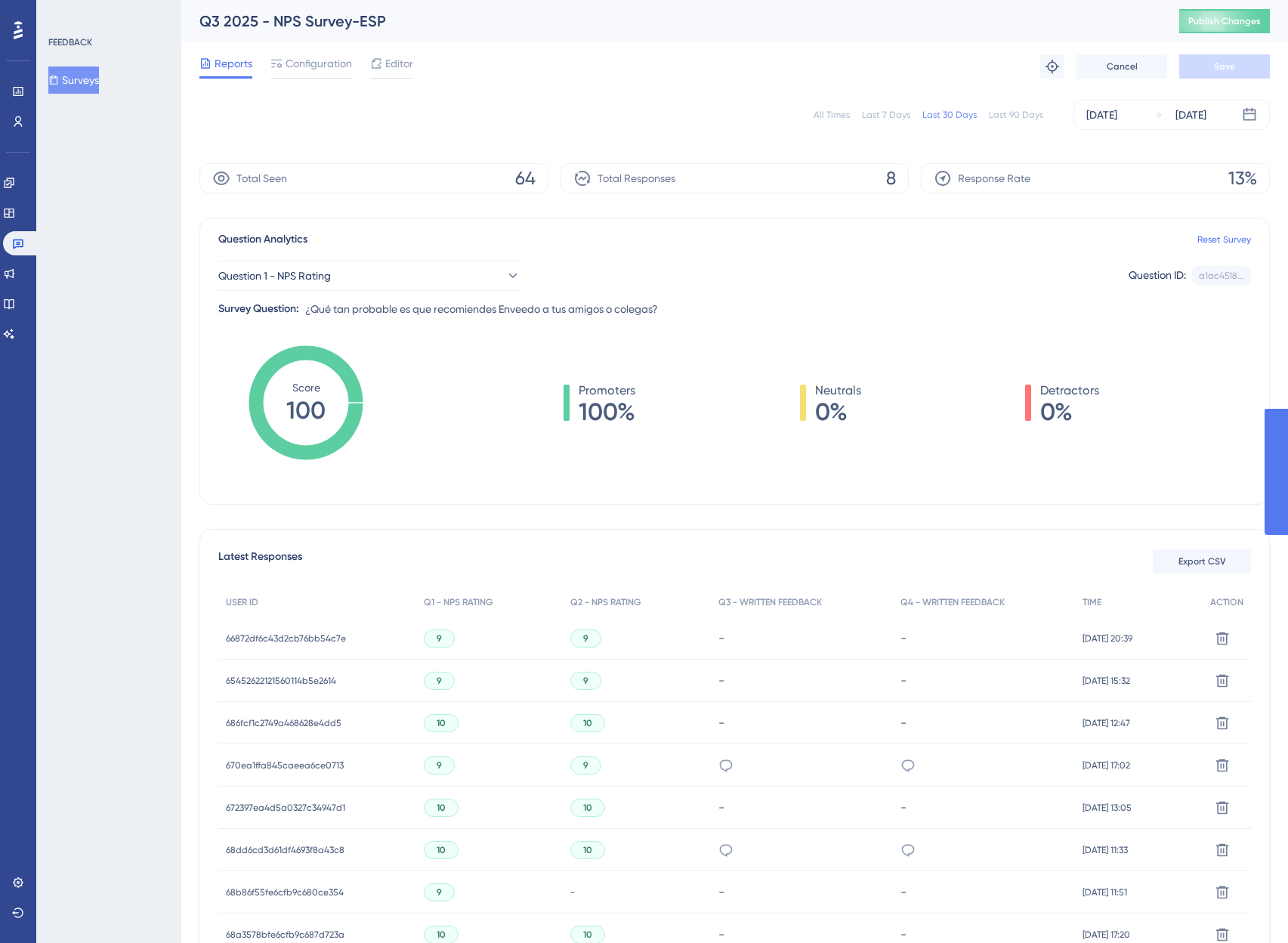 The height and width of the screenshot is (943, 1288). What do you see at coordinates (285, 765) in the screenshot?
I see `span: 670ea1ffa845caeea6ce0713` at bounding box center [285, 765].